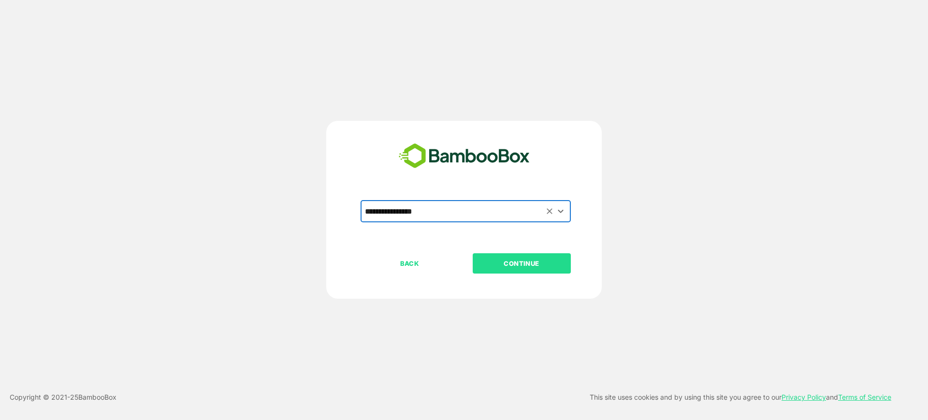 This screenshot has height=420, width=928. What do you see at coordinates (549, 211) in the screenshot?
I see `button: Clear` at bounding box center [549, 211].